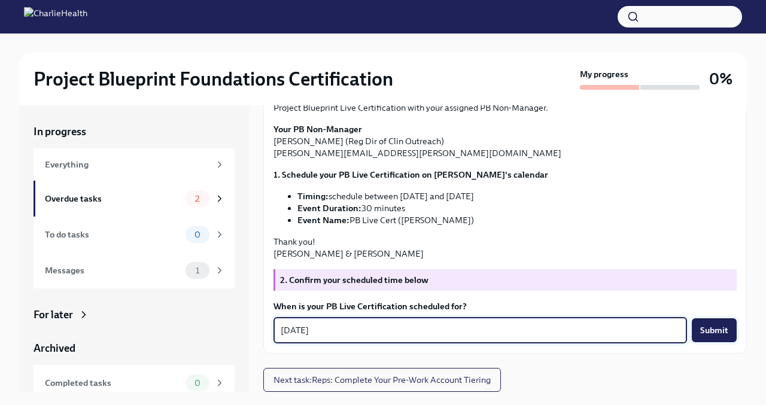 Image resolution: width=766 pixels, height=405 pixels. I want to click on strong: Timing:, so click(313, 196).